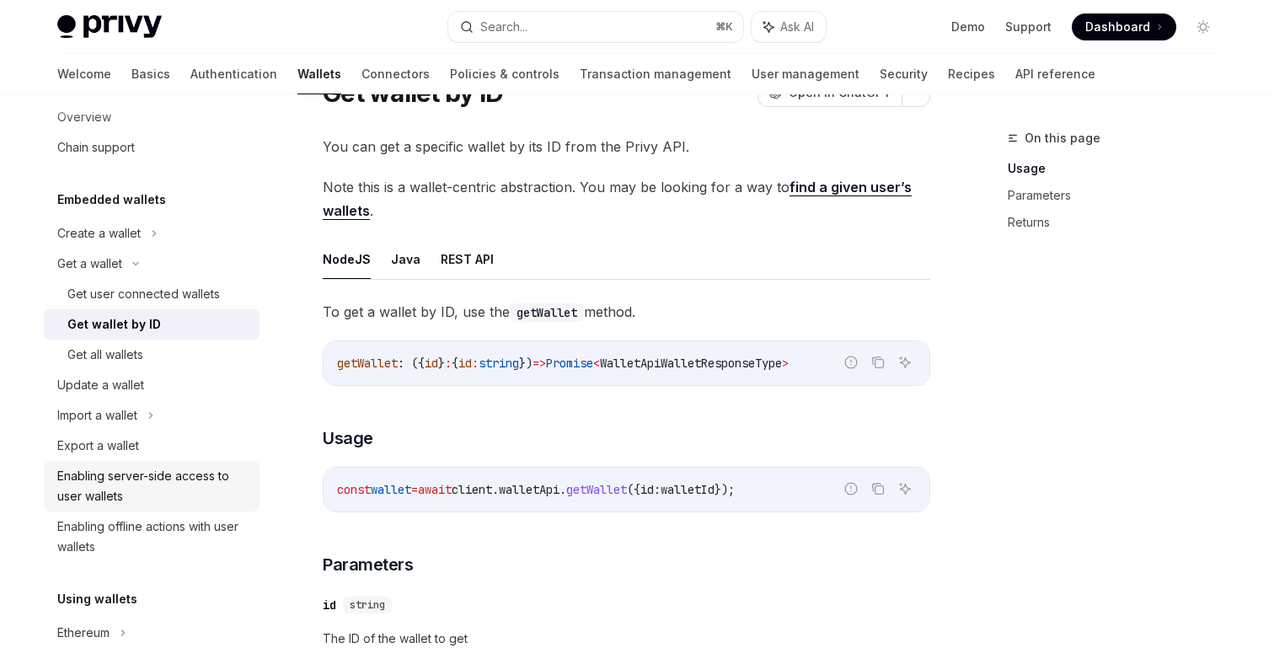 The width and height of the screenshot is (1274, 648). I want to click on span: await, so click(435, 489).